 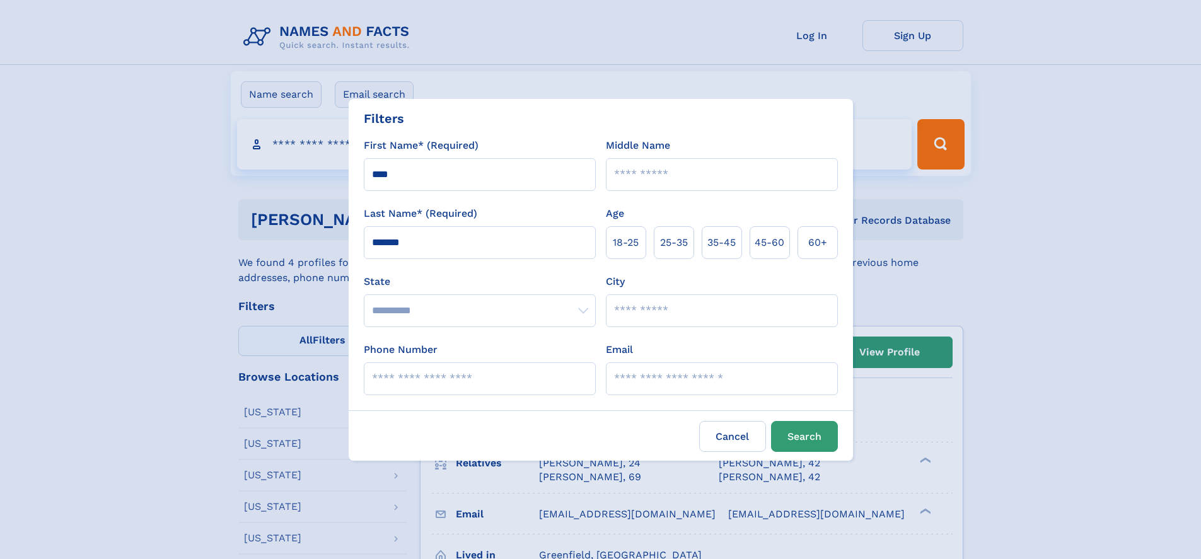 I want to click on div: Filters, so click(x=384, y=119).